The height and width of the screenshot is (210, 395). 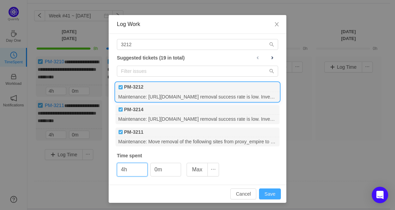 I want to click on button: Max, so click(x=197, y=170).